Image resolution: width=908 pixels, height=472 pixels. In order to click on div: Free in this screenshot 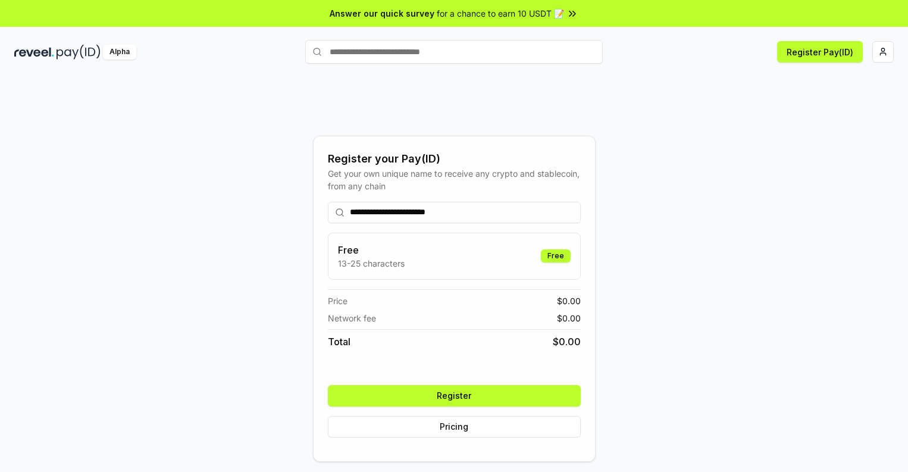, I will do `click(556, 256)`.